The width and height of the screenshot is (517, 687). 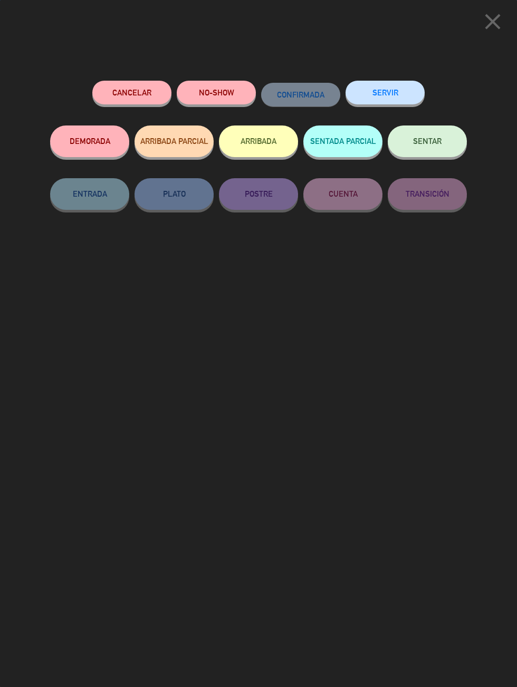 What do you see at coordinates (493, 23) in the screenshot?
I see `button: close` at bounding box center [493, 23].